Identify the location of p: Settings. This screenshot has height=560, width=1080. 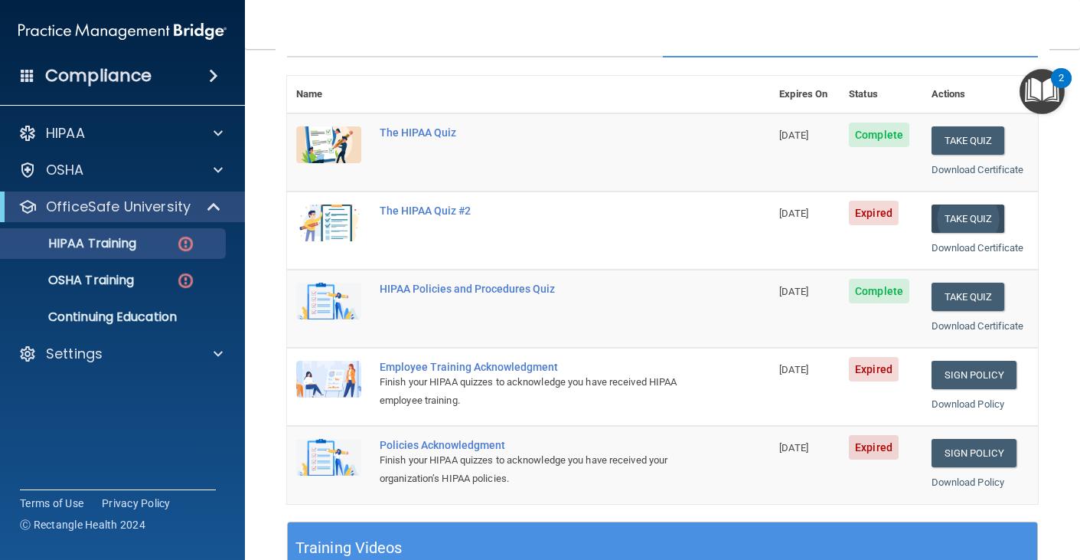
(74, 354).